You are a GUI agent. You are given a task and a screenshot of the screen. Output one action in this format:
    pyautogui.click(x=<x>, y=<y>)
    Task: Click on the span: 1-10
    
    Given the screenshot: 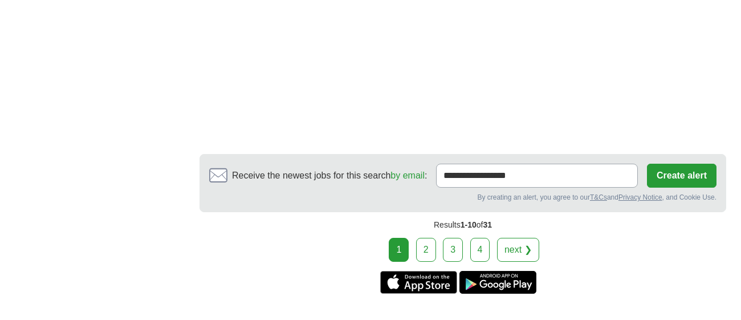 What is the action you would take?
    pyautogui.click(x=468, y=224)
    